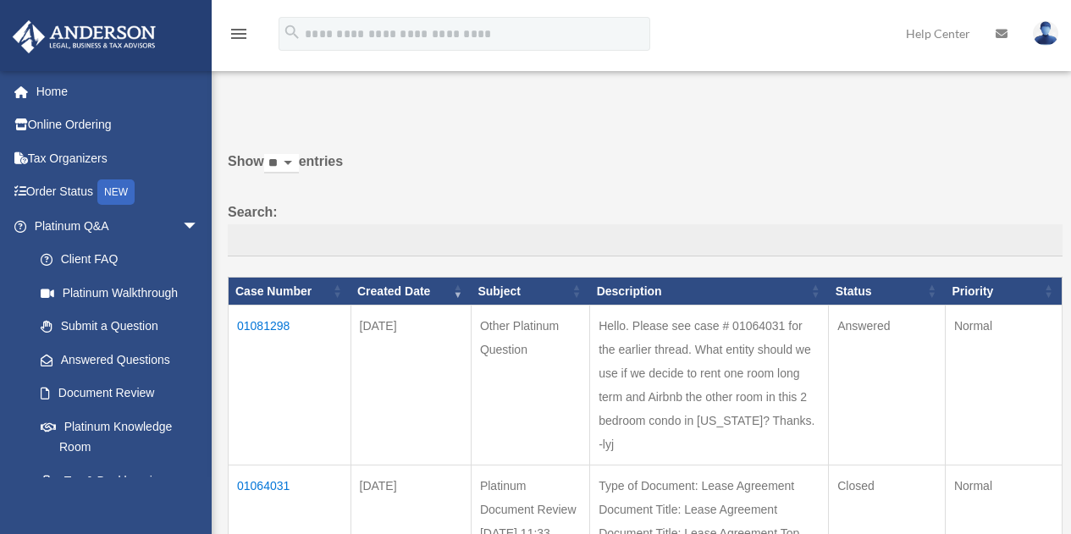  Describe the element at coordinates (239, 34) in the screenshot. I see `i: menu` at that location.